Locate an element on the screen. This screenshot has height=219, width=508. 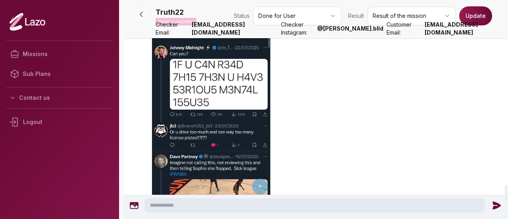
p: Mission completed is located at coordinates (176, 21).